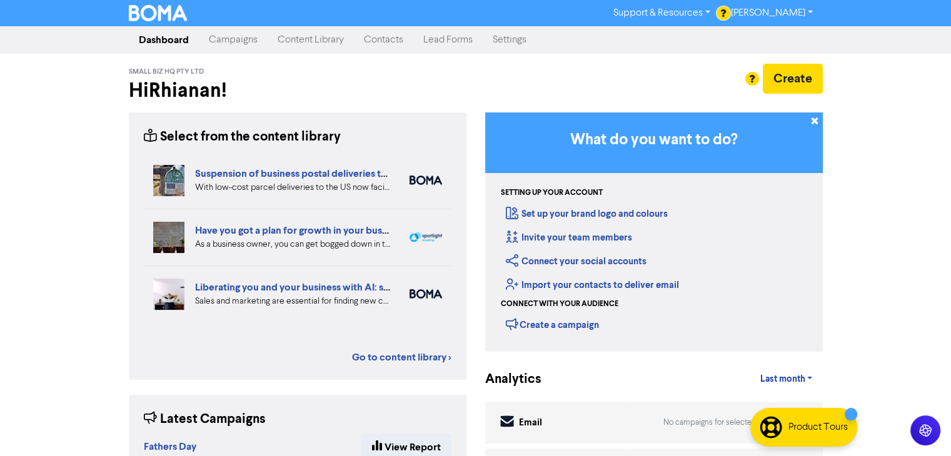 The height and width of the screenshot is (456, 951). I want to click on a: Have you got a plan for growth in your business?, so click(302, 231).